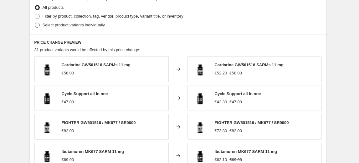 Image resolution: width=359 pixels, height=163 pixels. Describe the element at coordinates (113, 16) in the screenshot. I see `span: Filter by product, collection, tag, vendor, product type, variant title, or inventory` at that location.